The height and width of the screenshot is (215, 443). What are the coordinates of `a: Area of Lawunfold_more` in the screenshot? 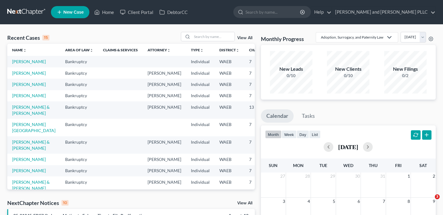 It's located at (79, 50).